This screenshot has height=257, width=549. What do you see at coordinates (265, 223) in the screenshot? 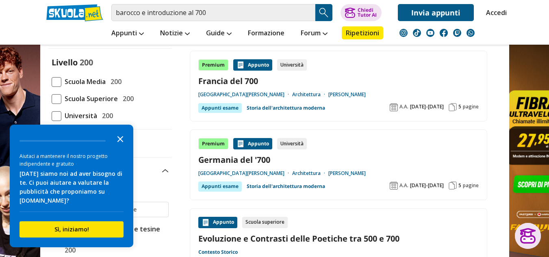
I see `div: Scuola superiore` at bounding box center [265, 223].